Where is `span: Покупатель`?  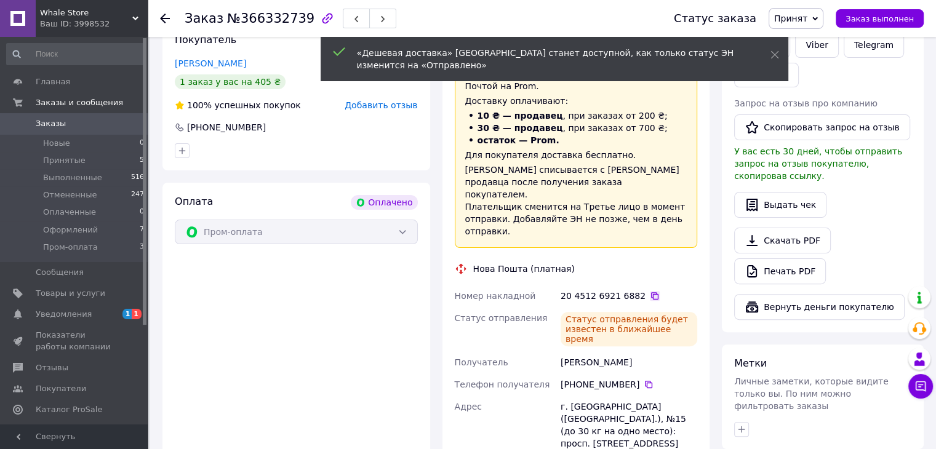 span: Покупатель is located at coordinates (205, 39).